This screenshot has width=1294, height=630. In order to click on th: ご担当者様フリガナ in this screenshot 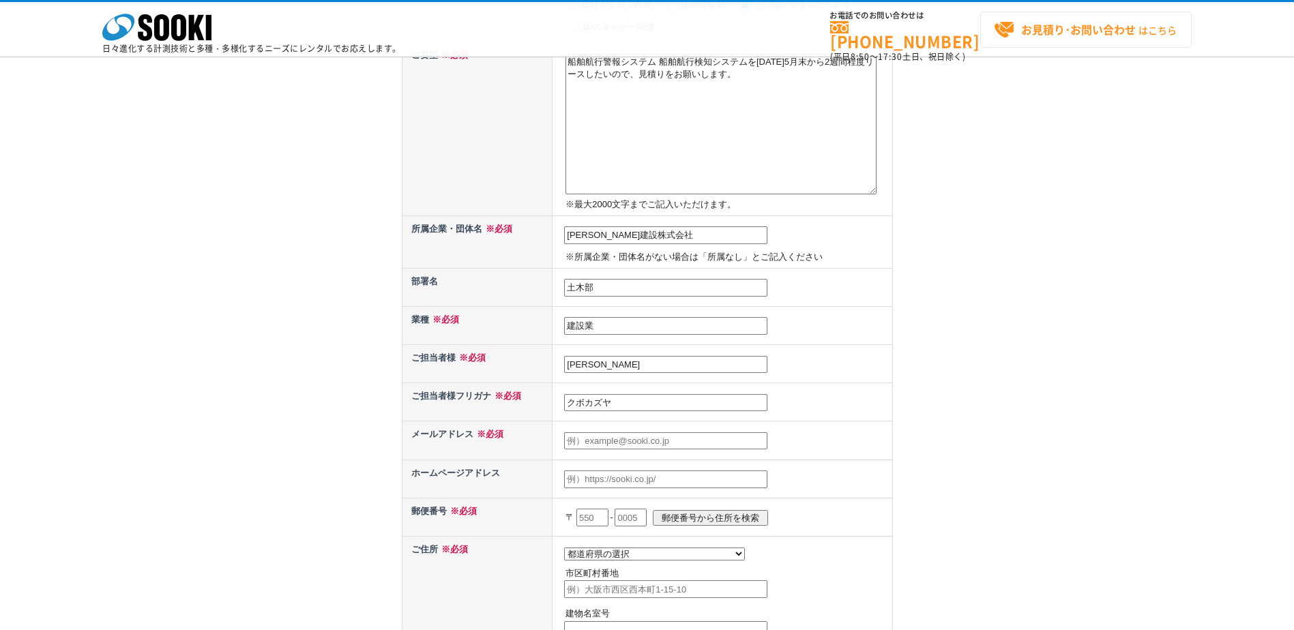, I will do `click(477, 402)`.